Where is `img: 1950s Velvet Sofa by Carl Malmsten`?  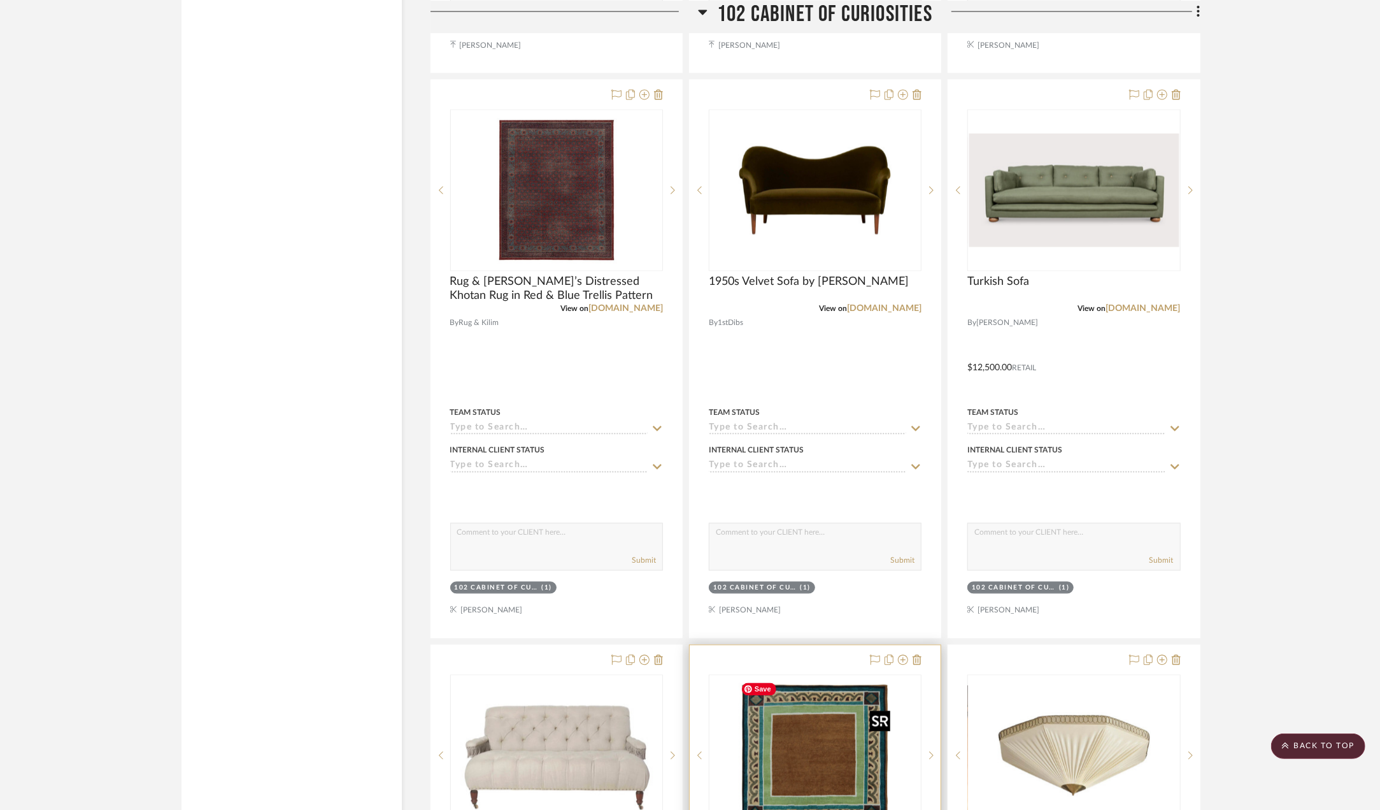 img: 1950s Velvet Sofa by Carl Malmsten is located at coordinates (815, 190).